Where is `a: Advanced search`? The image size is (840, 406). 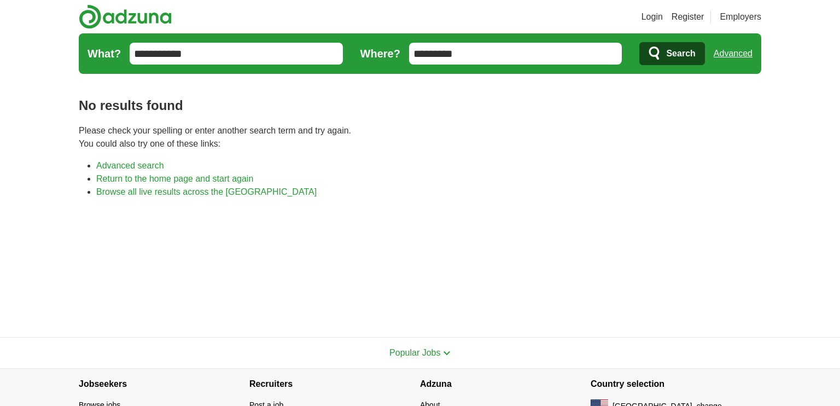
a: Advanced search is located at coordinates (130, 165).